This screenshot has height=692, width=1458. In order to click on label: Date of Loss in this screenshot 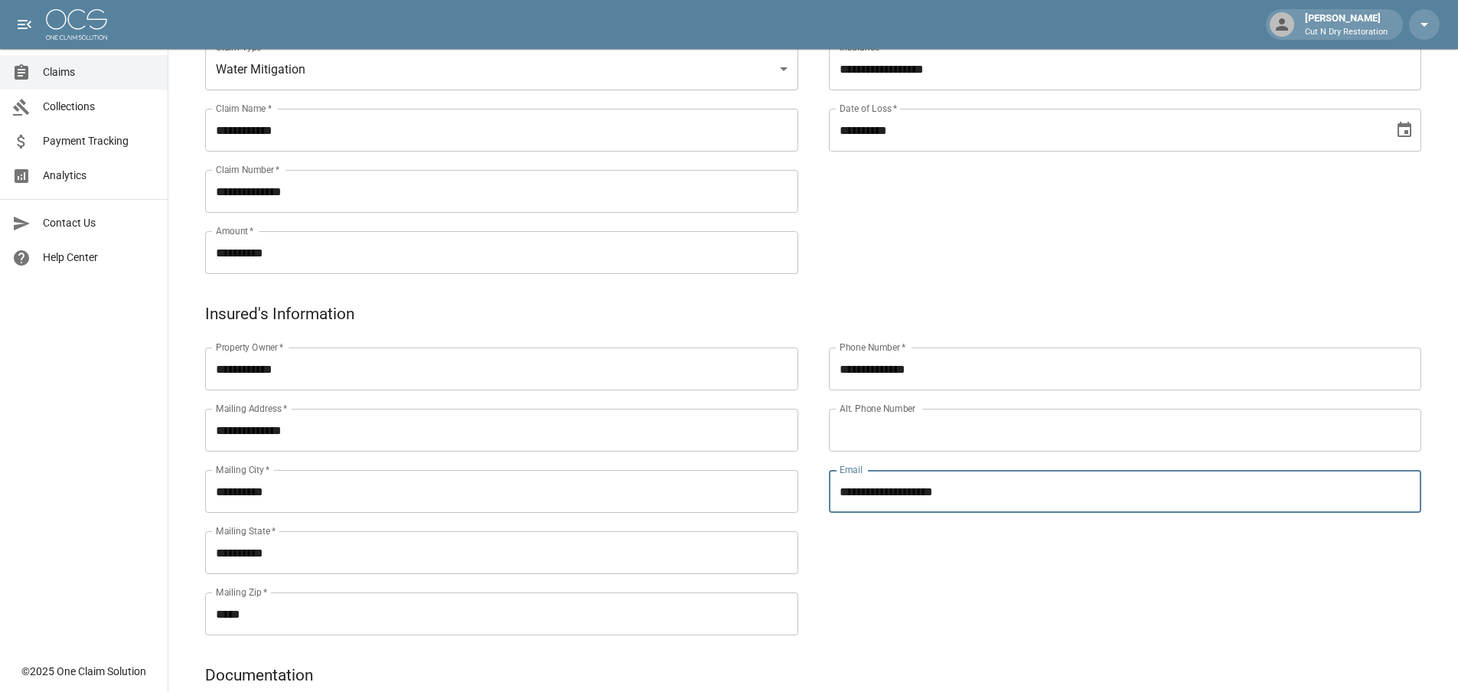, I will do `click(868, 108)`.